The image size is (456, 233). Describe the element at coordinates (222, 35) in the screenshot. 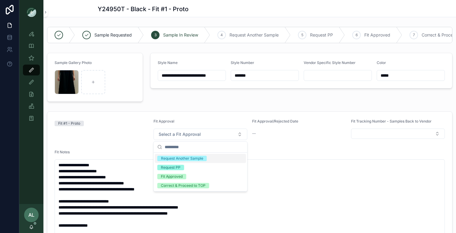

I see `span: 4` at that location.